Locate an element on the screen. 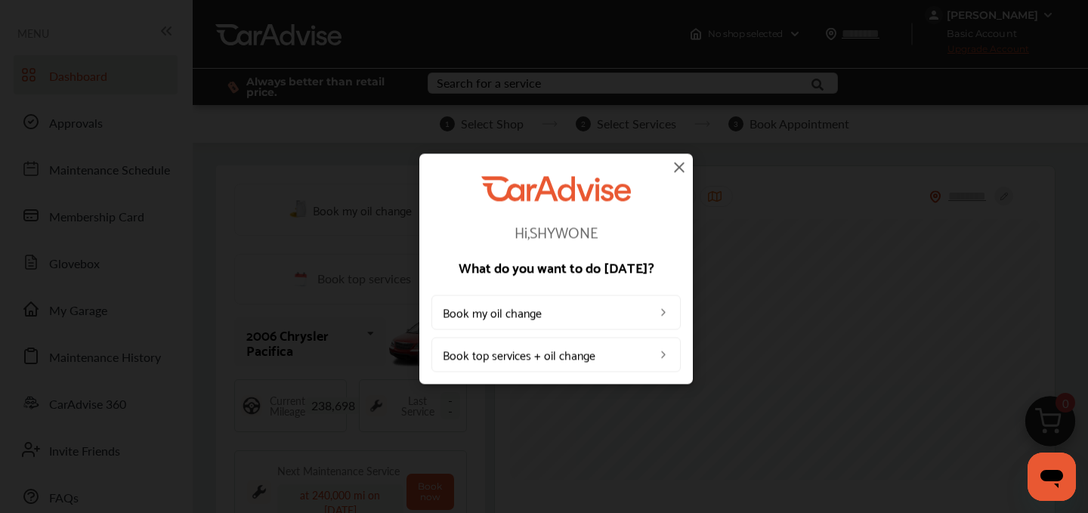  img: CarAdvise Logo is located at coordinates (556, 188).